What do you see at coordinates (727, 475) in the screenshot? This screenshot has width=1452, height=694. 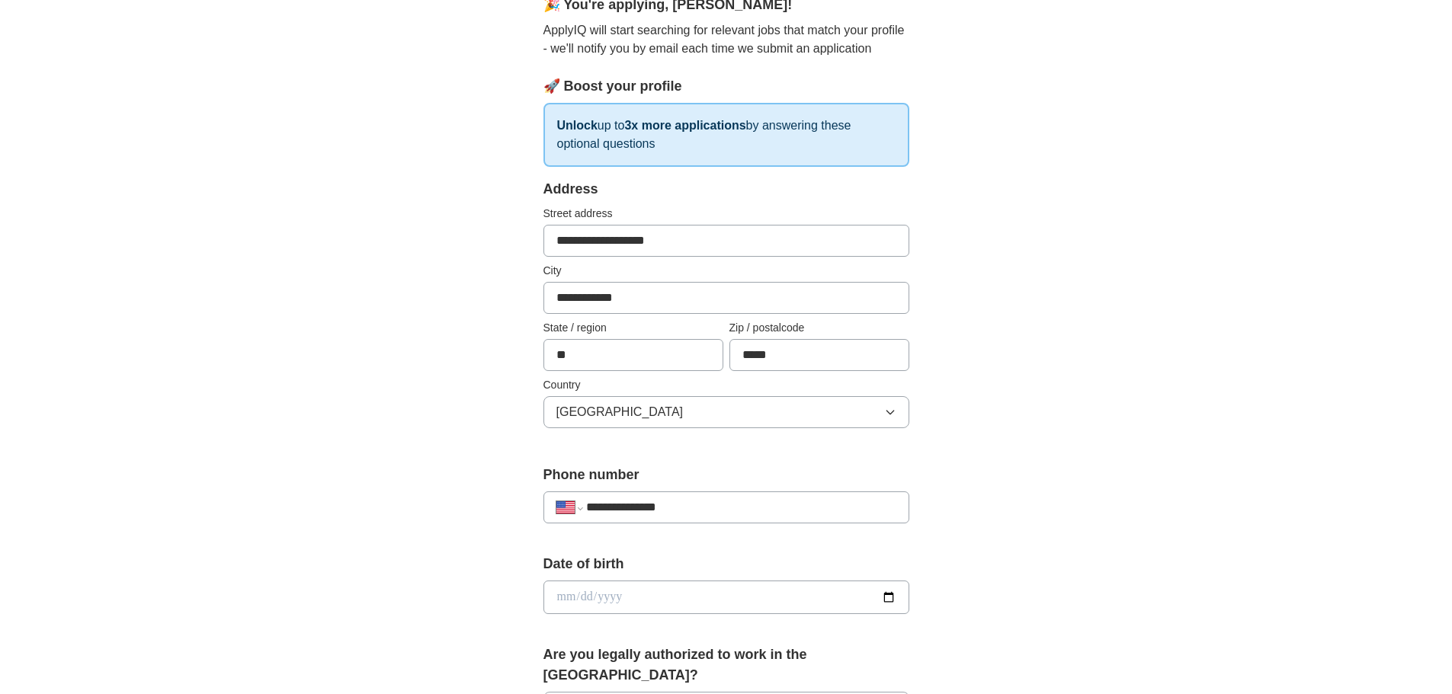 I see `label: Phone number` at bounding box center [727, 475].